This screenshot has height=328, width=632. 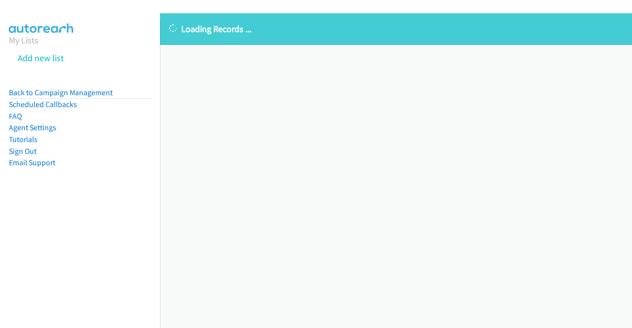 What do you see at coordinates (15, 116) in the screenshot?
I see `a: FAQ` at bounding box center [15, 116].